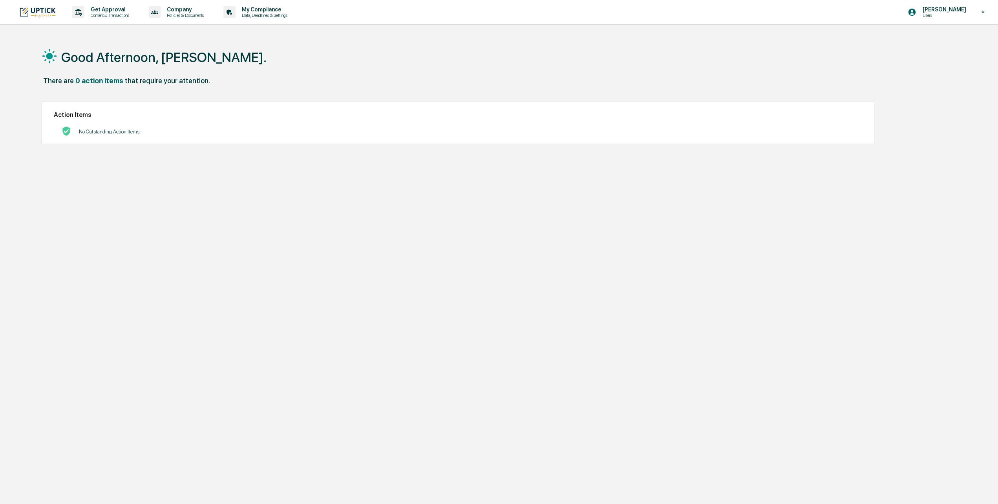 The image size is (998, 504). What do you see at coordinates (263, 15) in the screenshot?
I see `p: Data, Deadlines & Settings` at bounding box center [263, 15].